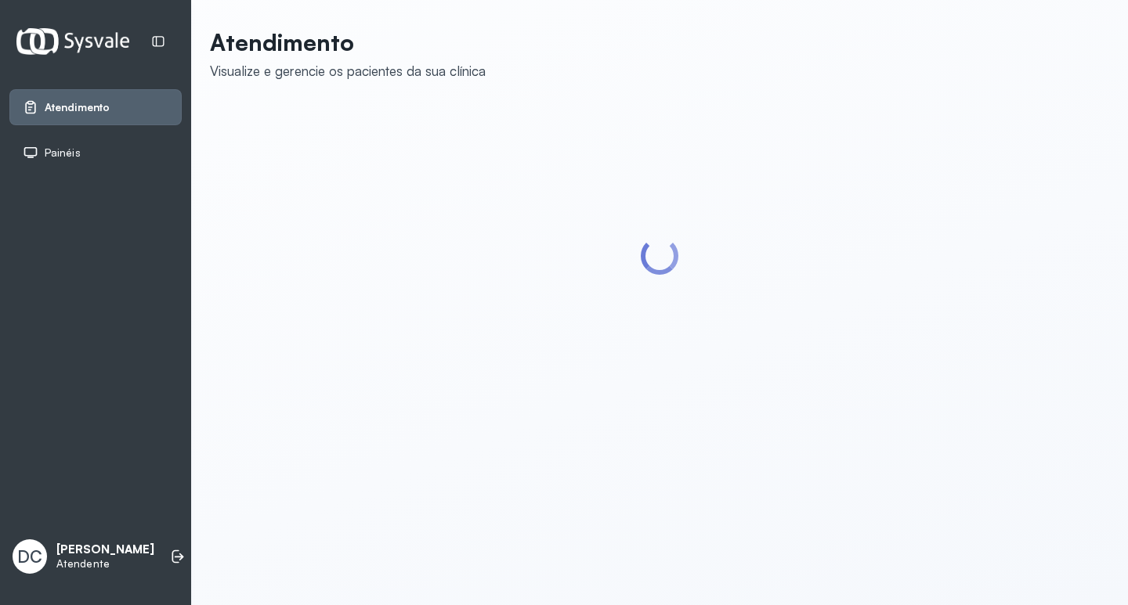 This screenshot has height=605, width=1128. I want to click on a: Atendimento, so click(96, 107).